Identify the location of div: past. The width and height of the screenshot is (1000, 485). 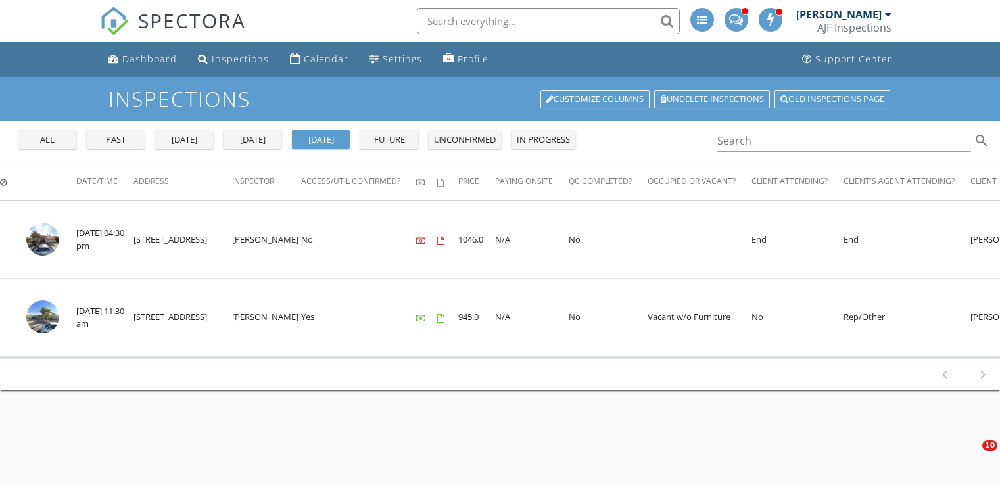
(116, 140).